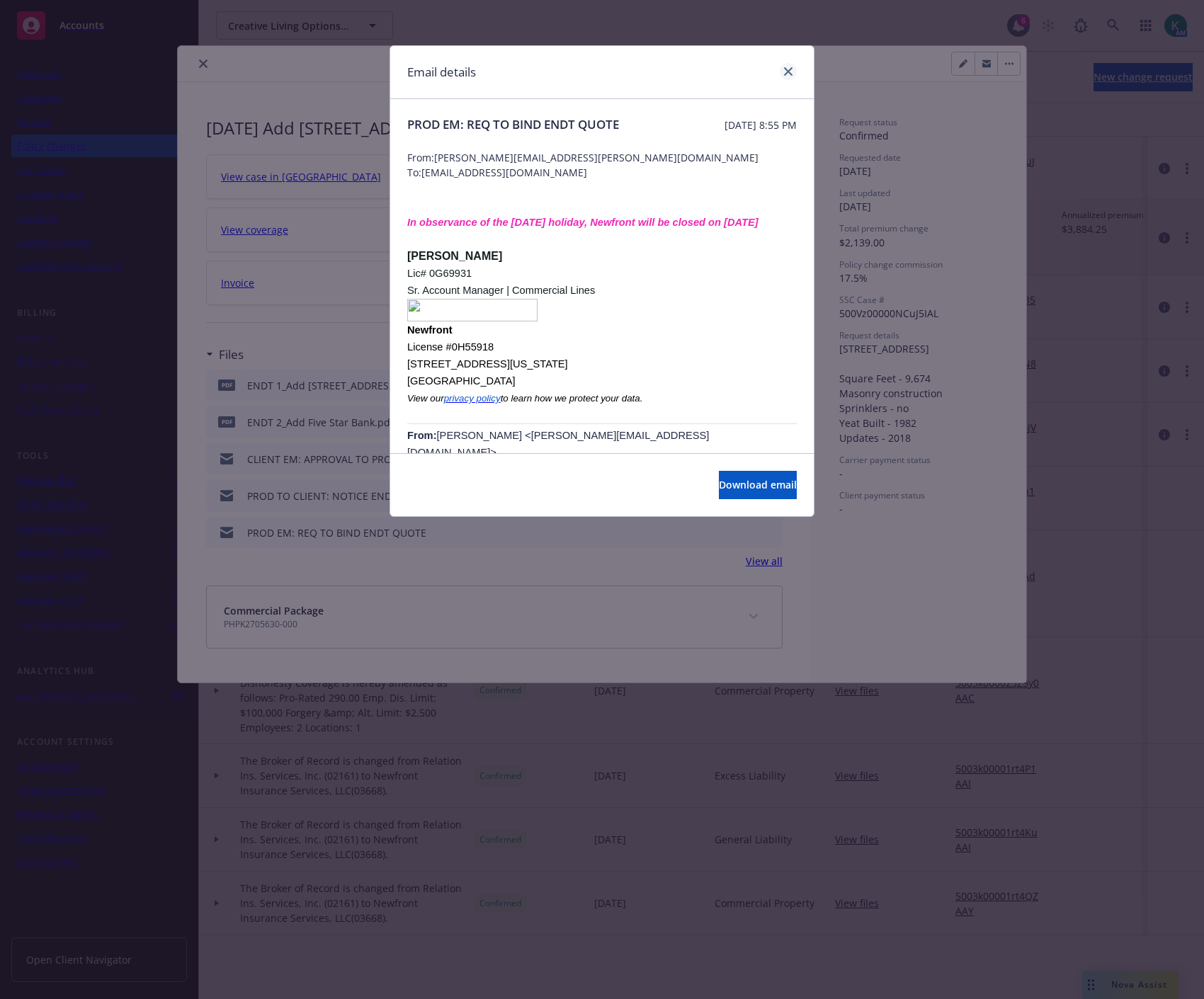 The width and height of the screenshot is (1204, 999). Describe the element at coordinates (472, 397) in the screenshot. I see `a: privacy policy` at that location.